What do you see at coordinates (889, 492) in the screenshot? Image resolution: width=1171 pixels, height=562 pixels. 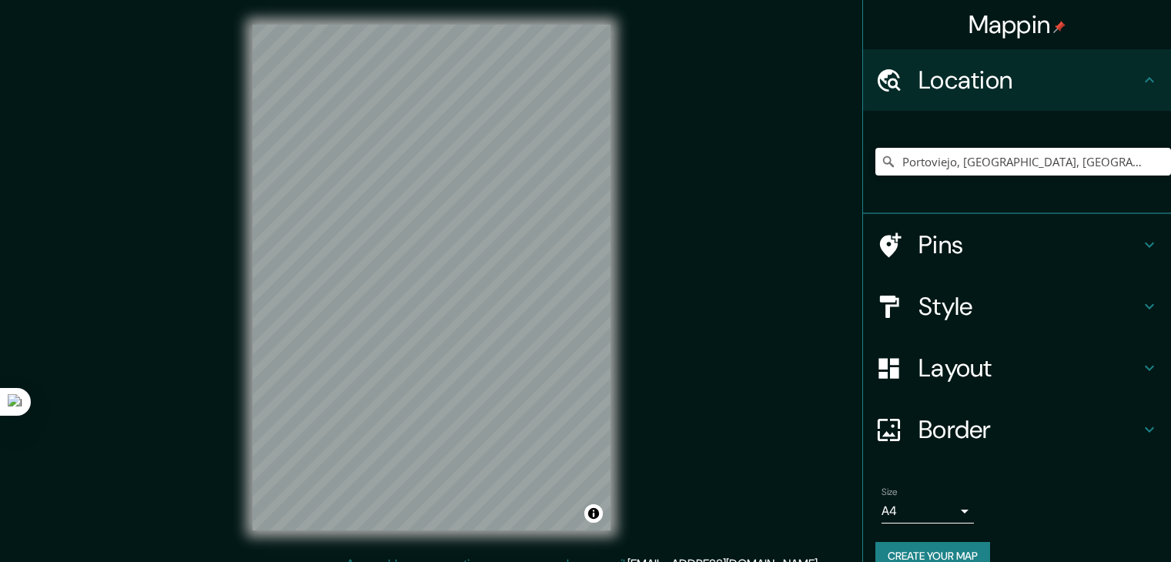 I see `label: Size` at bounding box center [889, 492].